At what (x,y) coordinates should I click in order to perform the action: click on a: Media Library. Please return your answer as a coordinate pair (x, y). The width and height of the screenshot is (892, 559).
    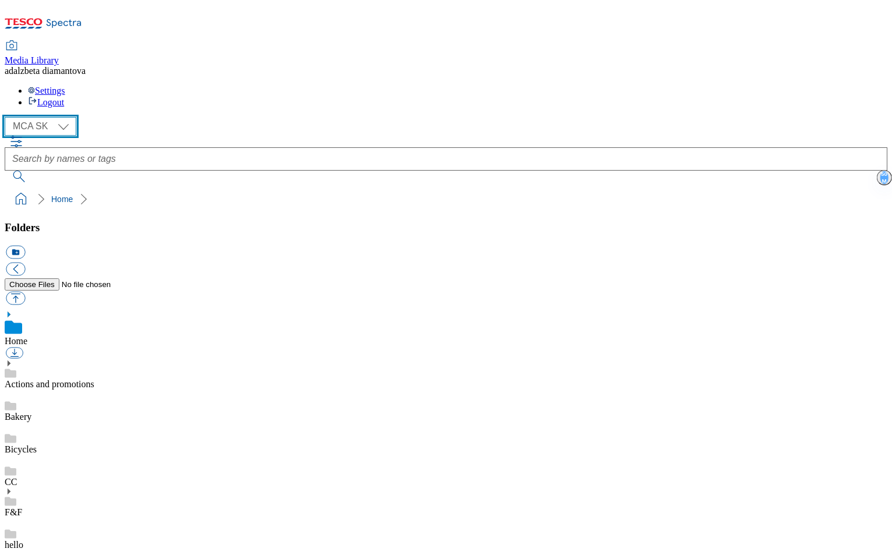
    Looking at the image, I should click on (31, 54).